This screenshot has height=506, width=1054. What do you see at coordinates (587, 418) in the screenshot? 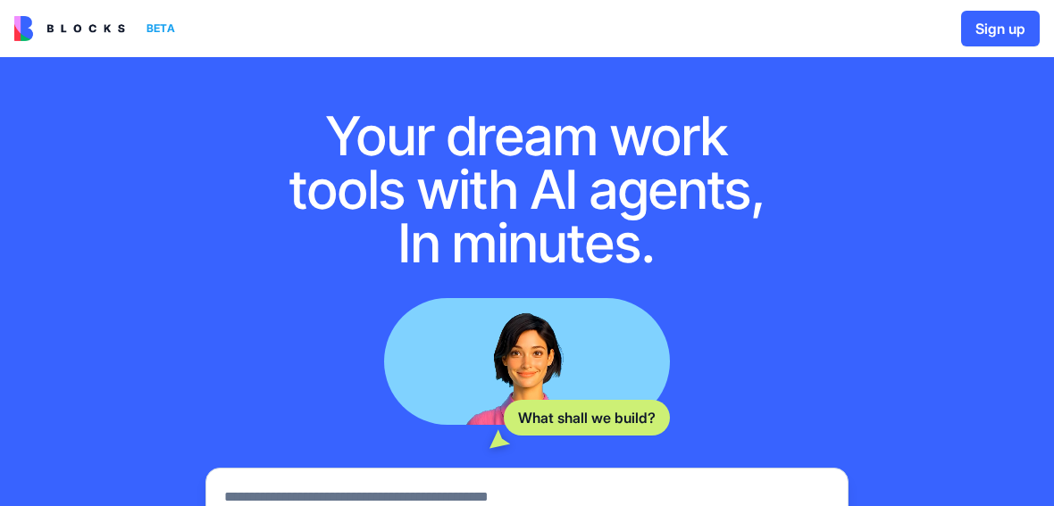
I see `div: What shall we build?` at bounding box center [587, 418].